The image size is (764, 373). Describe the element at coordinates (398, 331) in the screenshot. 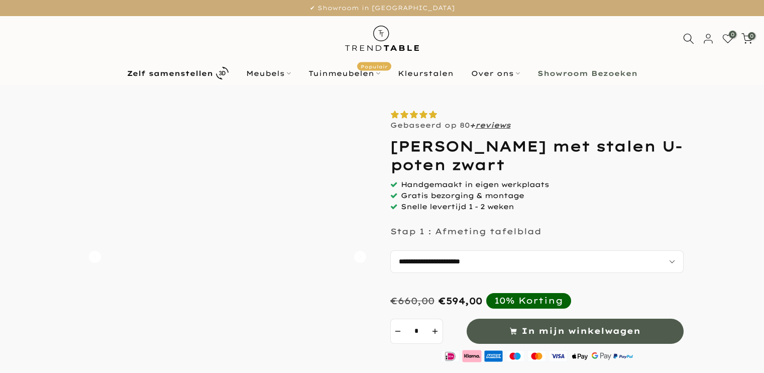

I see `button: decrement` at that location.